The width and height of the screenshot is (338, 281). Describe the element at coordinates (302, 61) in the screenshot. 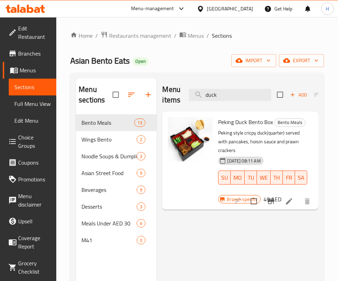

I see `span: export` at that location.